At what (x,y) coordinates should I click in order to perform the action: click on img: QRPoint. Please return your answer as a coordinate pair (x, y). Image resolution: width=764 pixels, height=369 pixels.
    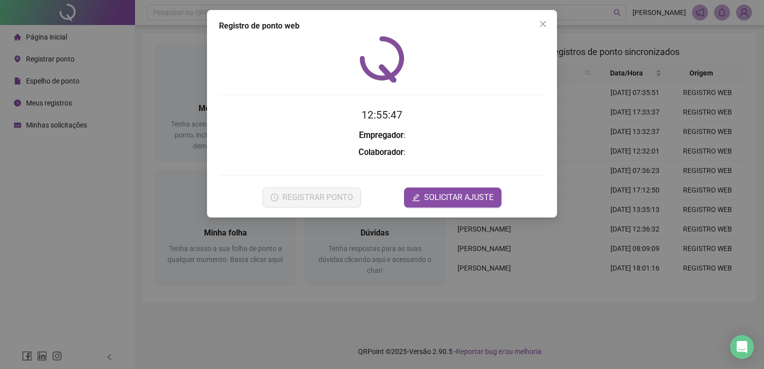
    Looking at the image, I should click on (382, 59).